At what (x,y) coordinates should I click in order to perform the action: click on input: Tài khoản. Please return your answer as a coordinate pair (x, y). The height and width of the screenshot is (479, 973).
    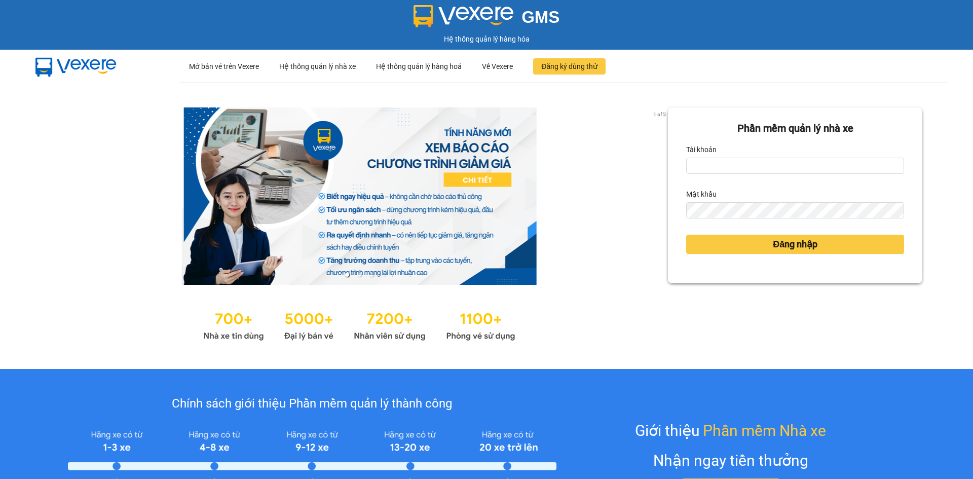
    Looking at the image, I should click on (795, 166).